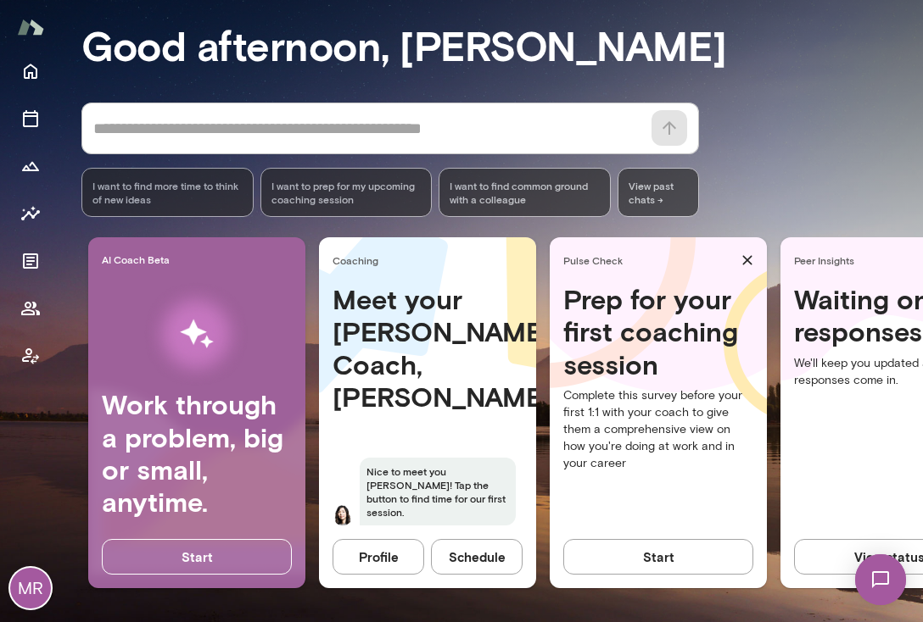 The height and width of the screenshot is (622, 923). I want to click on button: Sessions, so click(31, 119).